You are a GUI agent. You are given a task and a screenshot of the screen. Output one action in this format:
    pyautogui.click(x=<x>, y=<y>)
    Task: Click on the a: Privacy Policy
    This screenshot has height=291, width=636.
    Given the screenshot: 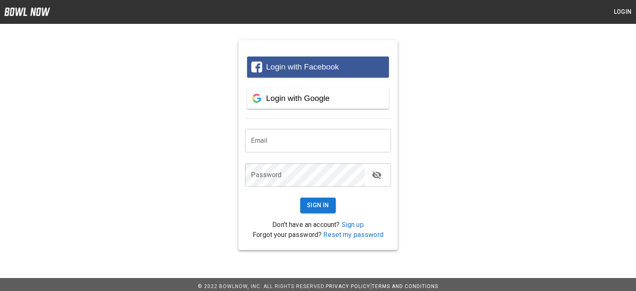 What is the action you would take?
    pyautogui.click(x=348, y=286)
    